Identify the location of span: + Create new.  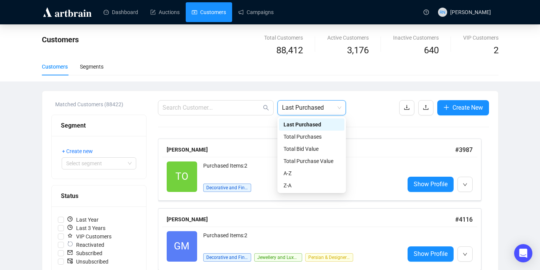
(77, 151).